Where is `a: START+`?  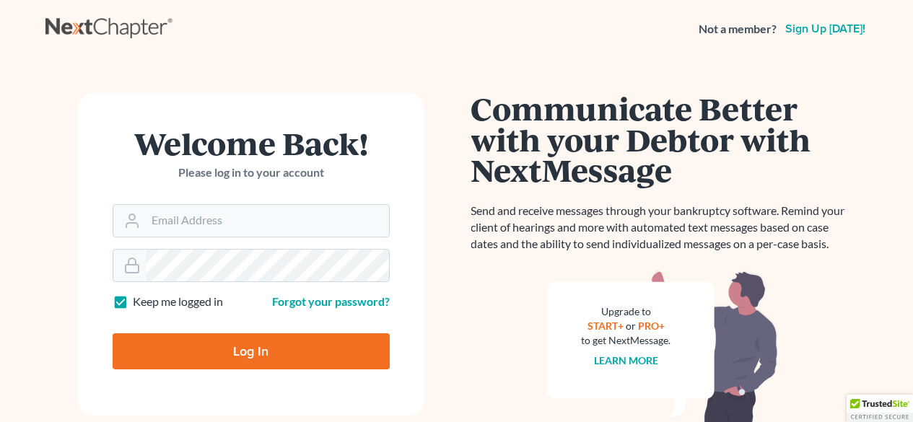 a: START+ is located at coordinates (606, 326).